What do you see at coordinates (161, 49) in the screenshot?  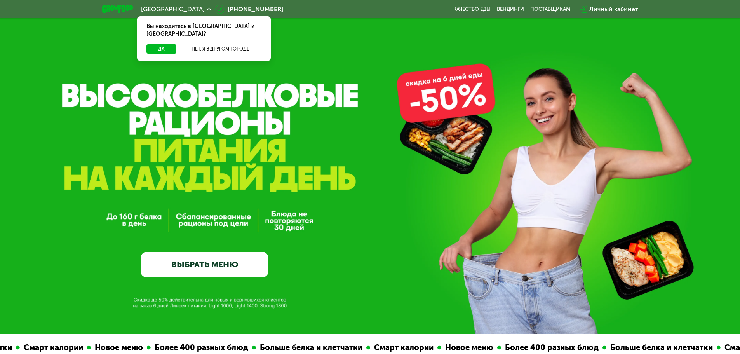 I see `button: Да` at bounding box center [161, 49].